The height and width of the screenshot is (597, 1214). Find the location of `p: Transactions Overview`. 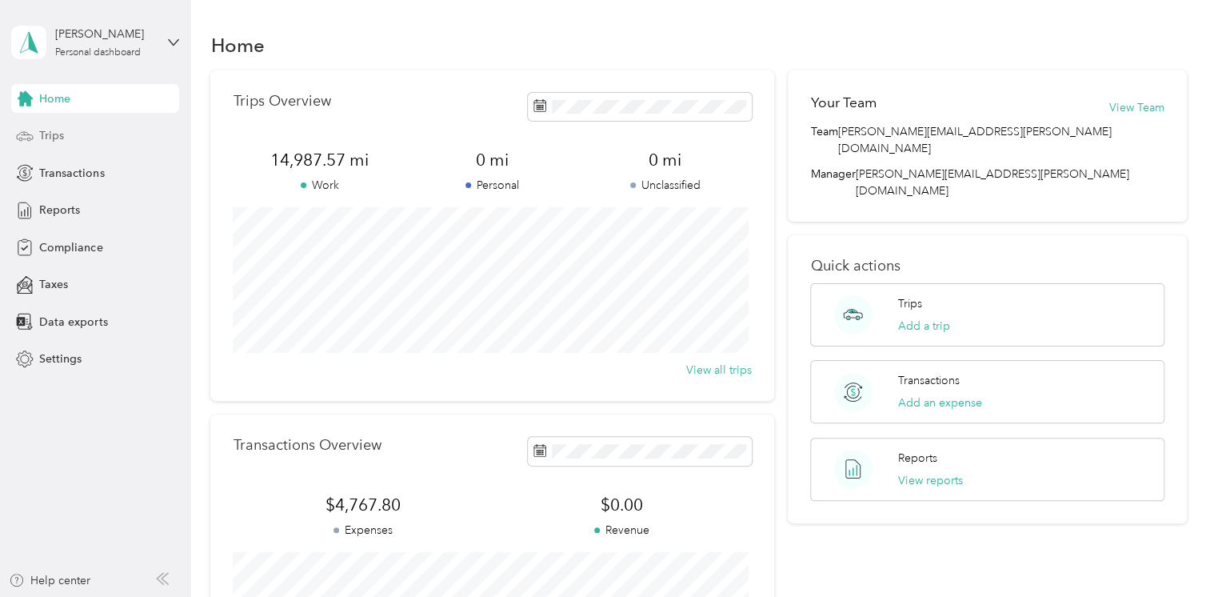

p: Transactions Overview is located at coordinates (306, 445).